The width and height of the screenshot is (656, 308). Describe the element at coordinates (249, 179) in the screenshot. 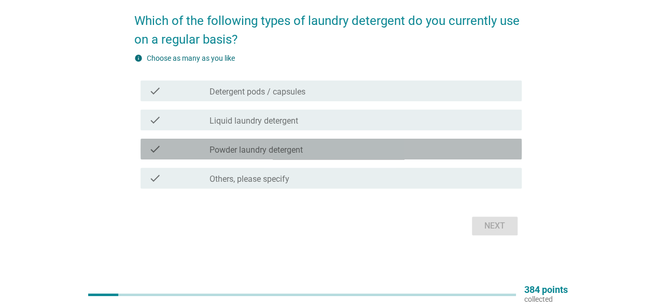

I see `label: Others, please specify` at that location.